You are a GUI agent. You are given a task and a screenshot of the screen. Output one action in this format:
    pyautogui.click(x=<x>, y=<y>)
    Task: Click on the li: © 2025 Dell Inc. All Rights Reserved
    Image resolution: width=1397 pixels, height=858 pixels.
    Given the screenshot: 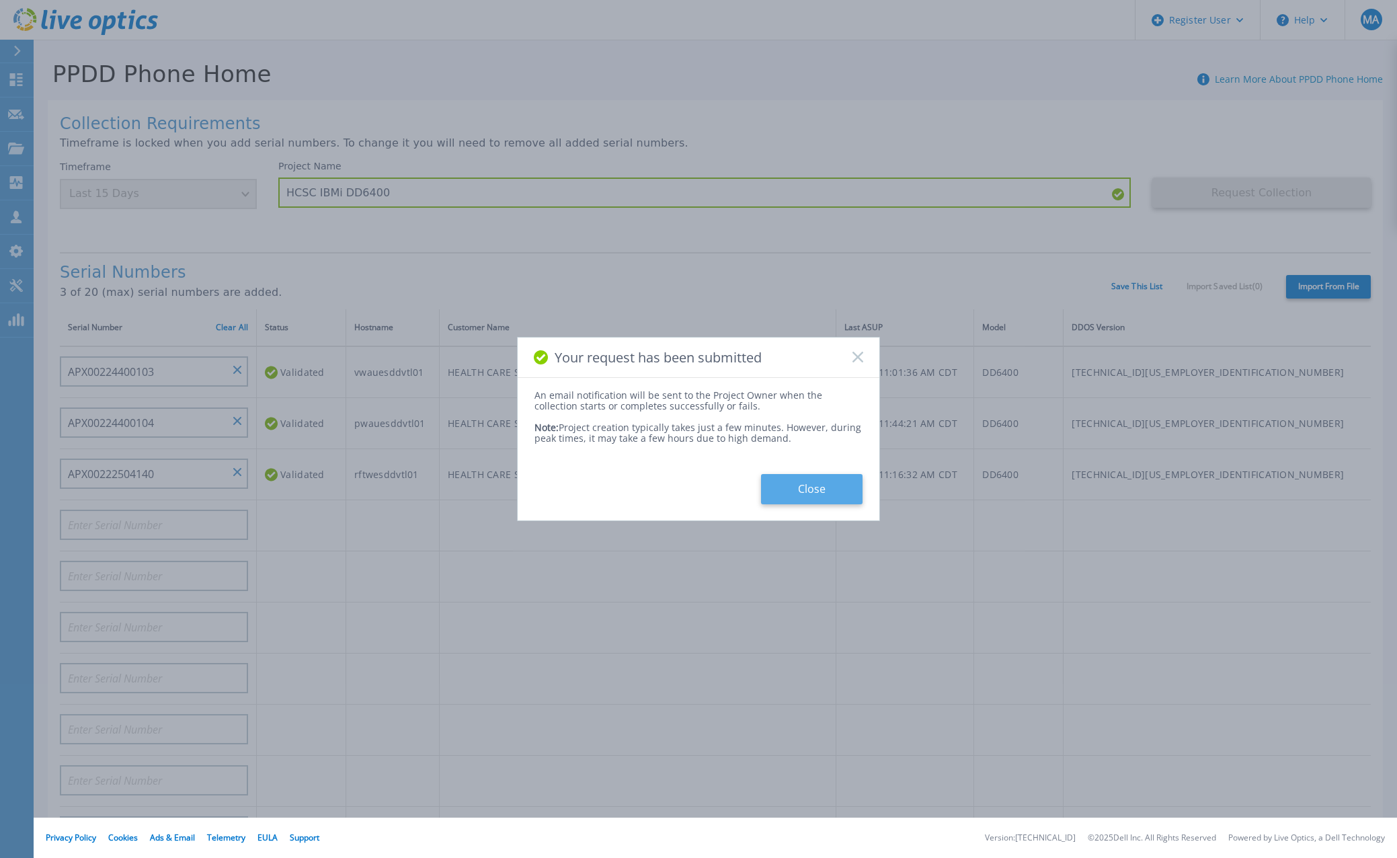 What is the action you would take?
    pyautogui.click(x=1152, y=838)
    